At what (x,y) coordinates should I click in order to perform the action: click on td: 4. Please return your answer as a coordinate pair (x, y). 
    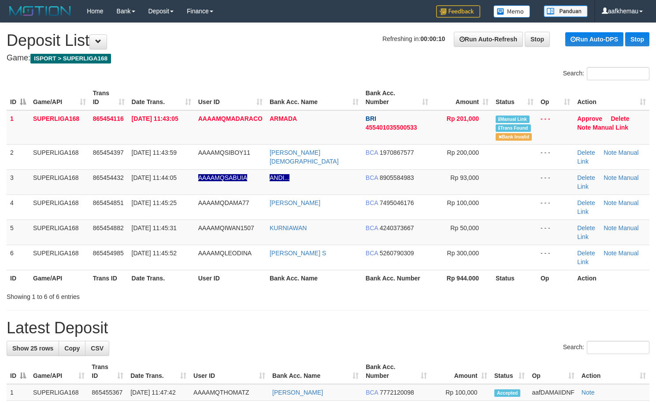
    Looking at the image, I should click on (18, 207).